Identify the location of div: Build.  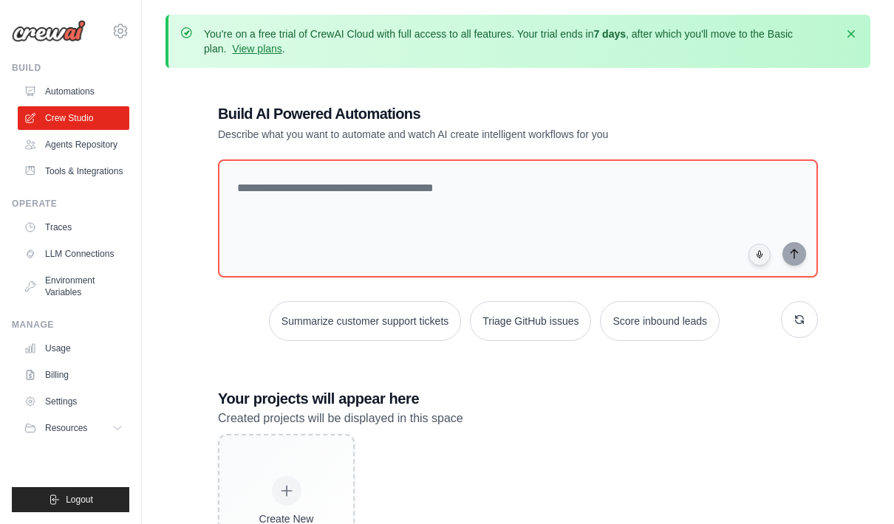
(70, 68).